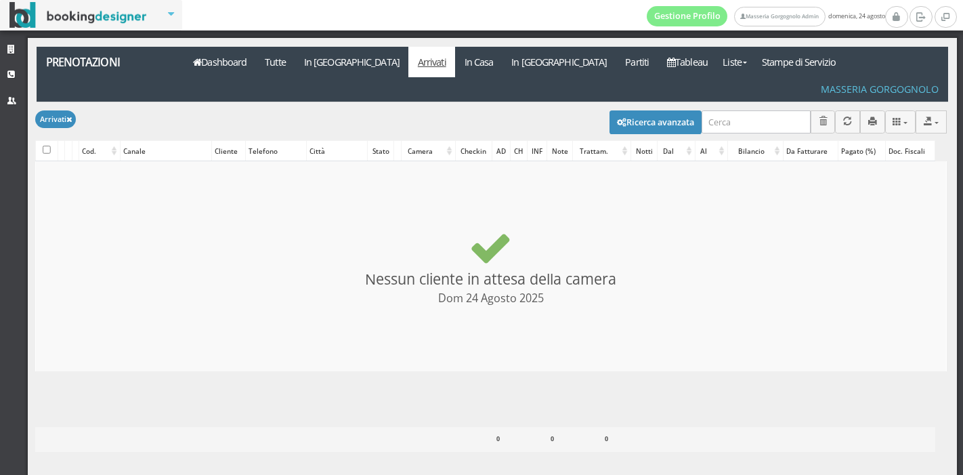 Image resolution: width=963 pixels, height=475 pixels. Describe the element at coordinates (276, 151) in the screenshot. I see `div: Telefono` at that location.